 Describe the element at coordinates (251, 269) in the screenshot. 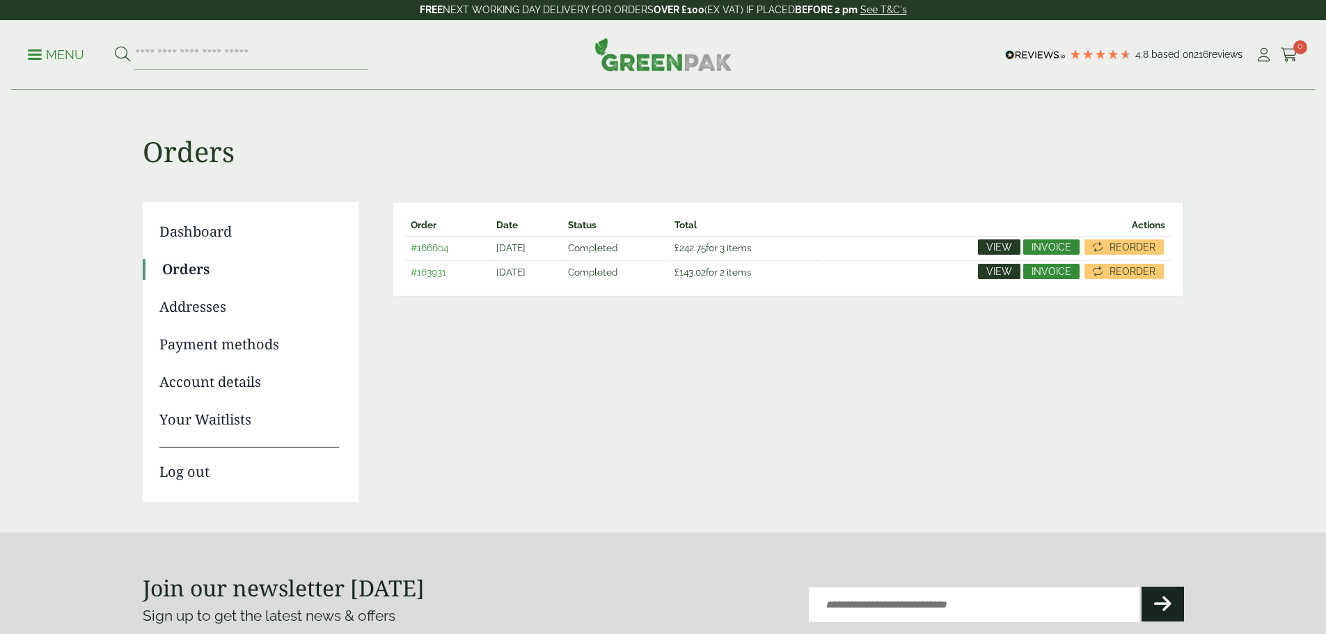

I see `a: Orders` at that location.